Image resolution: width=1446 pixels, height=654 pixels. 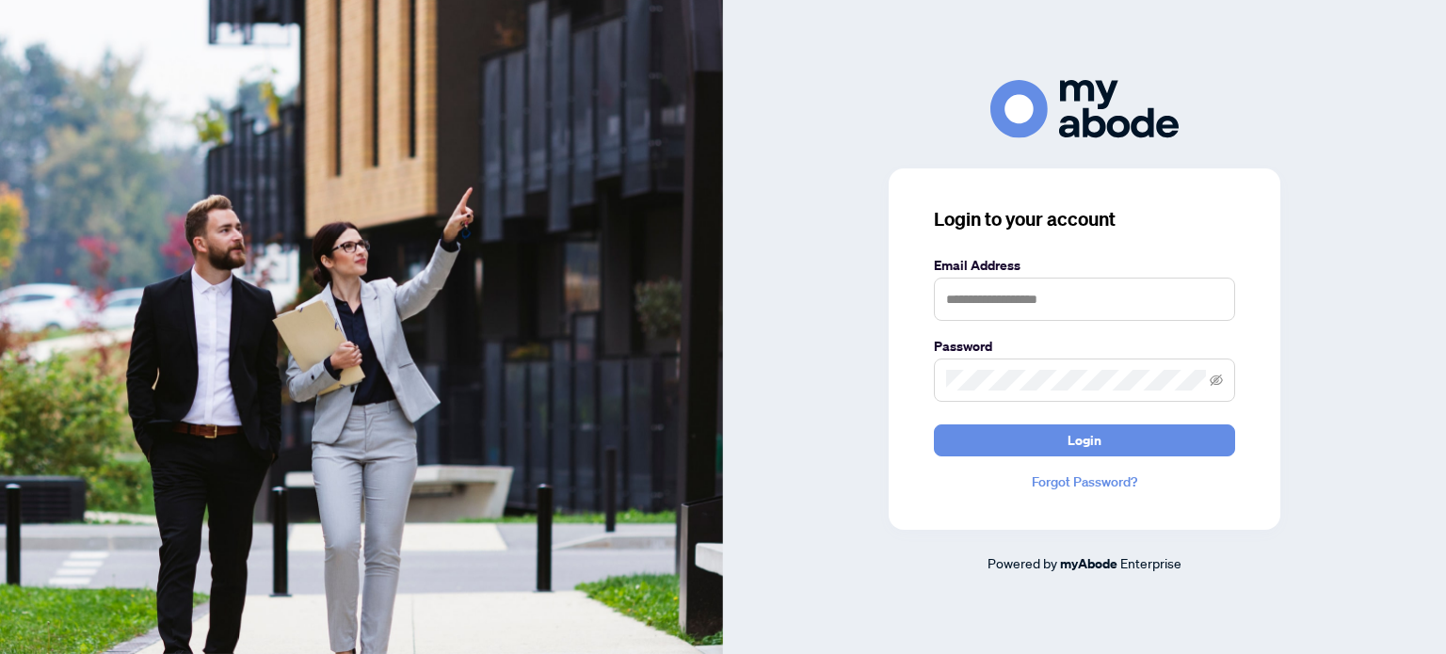 I want to click on a: Forgot Password?, so click(x=1085, y=482).